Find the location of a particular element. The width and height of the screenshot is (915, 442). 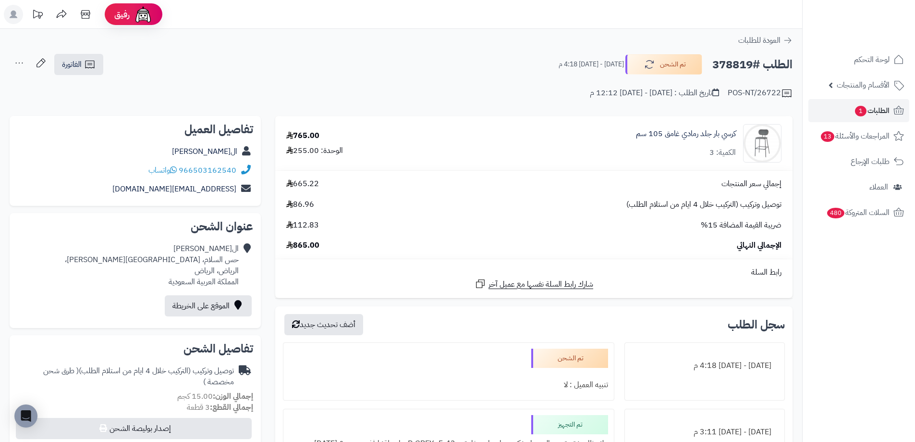

a: الموقع على الخريطة is located at coordinates (208, 306).